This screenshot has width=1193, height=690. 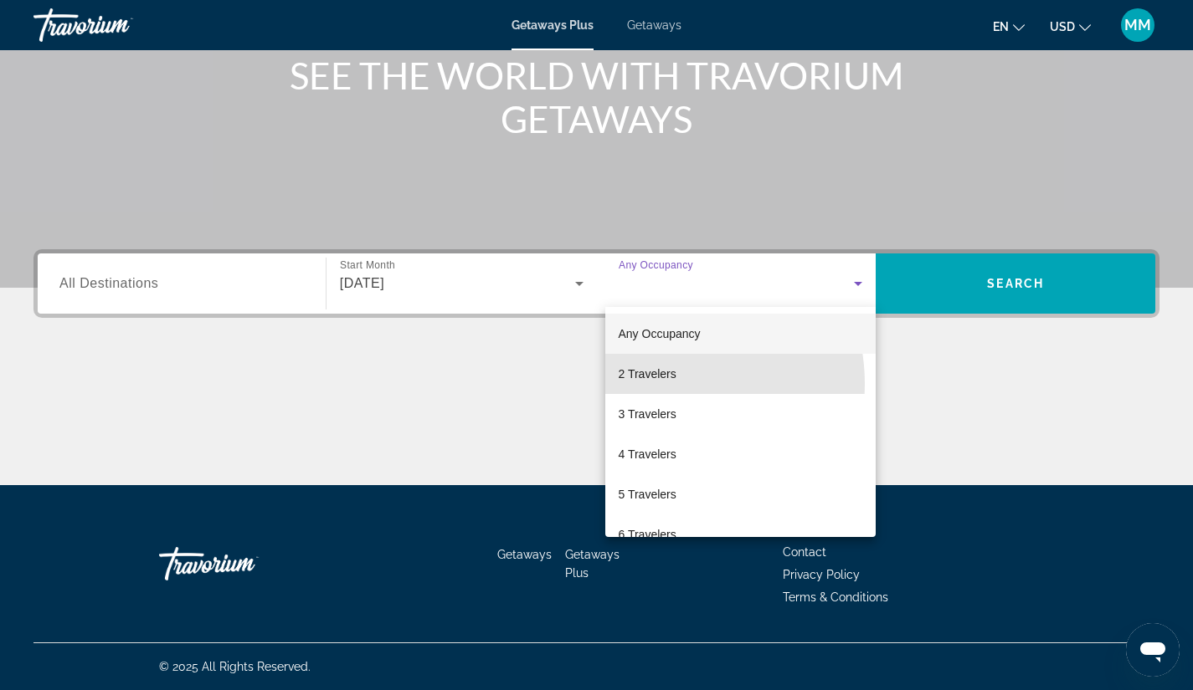 What do you see at coordinates (660, 334) in the screenshot?
I see `span: Any Occupancy` at bounding box center [660, 334].